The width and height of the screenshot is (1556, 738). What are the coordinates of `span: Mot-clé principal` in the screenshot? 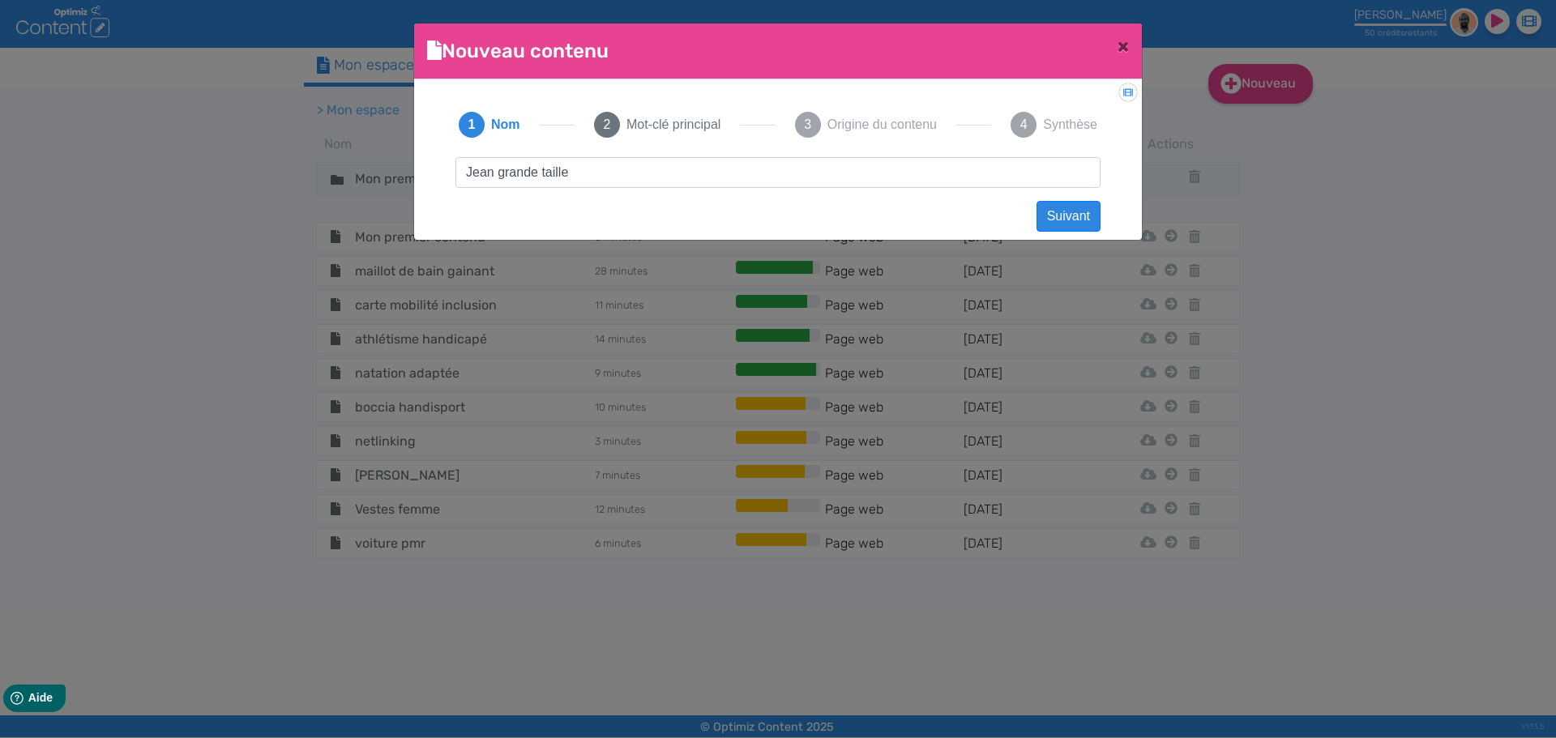 It's located at (673, 125).